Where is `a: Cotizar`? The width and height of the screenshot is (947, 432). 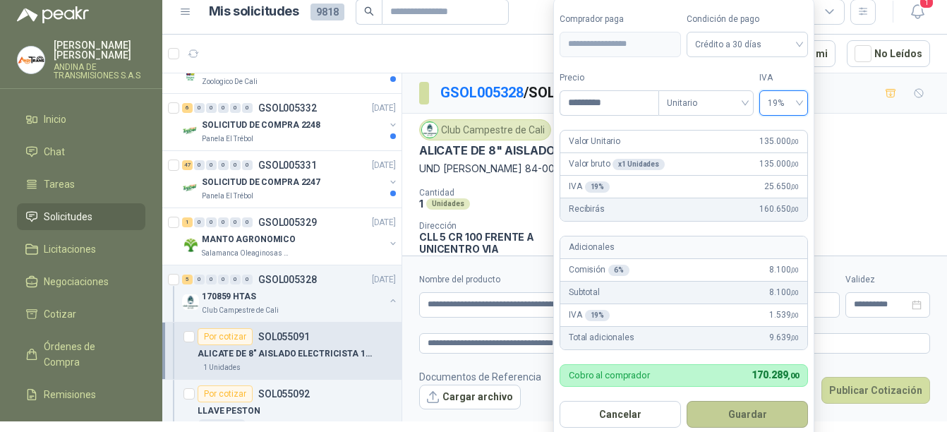
a: Cotizar is located at coordinates (81, 314).